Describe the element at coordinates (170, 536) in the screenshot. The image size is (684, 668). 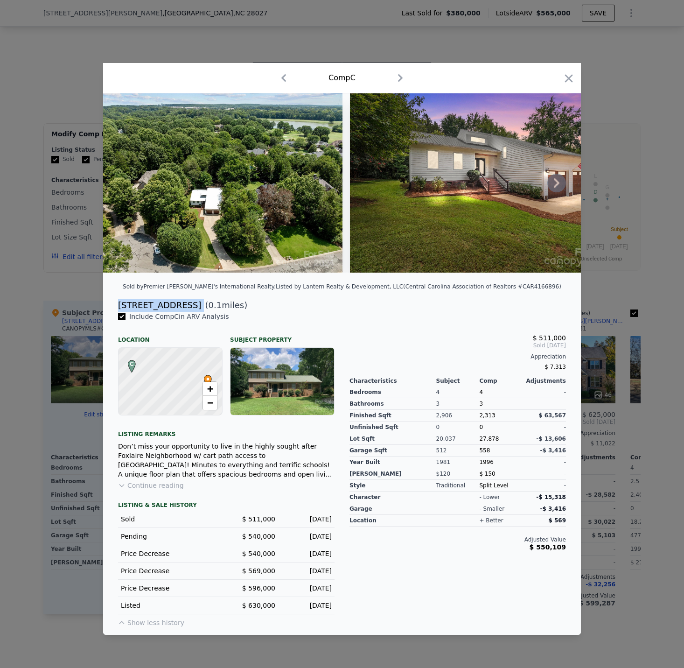
I see `div: Pending` at that location.